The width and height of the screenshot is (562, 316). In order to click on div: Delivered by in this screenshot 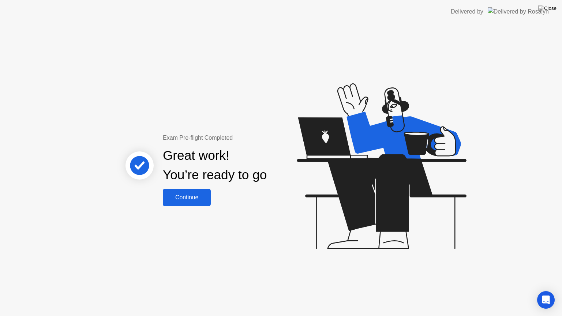, I will do `click(467, 12)`.